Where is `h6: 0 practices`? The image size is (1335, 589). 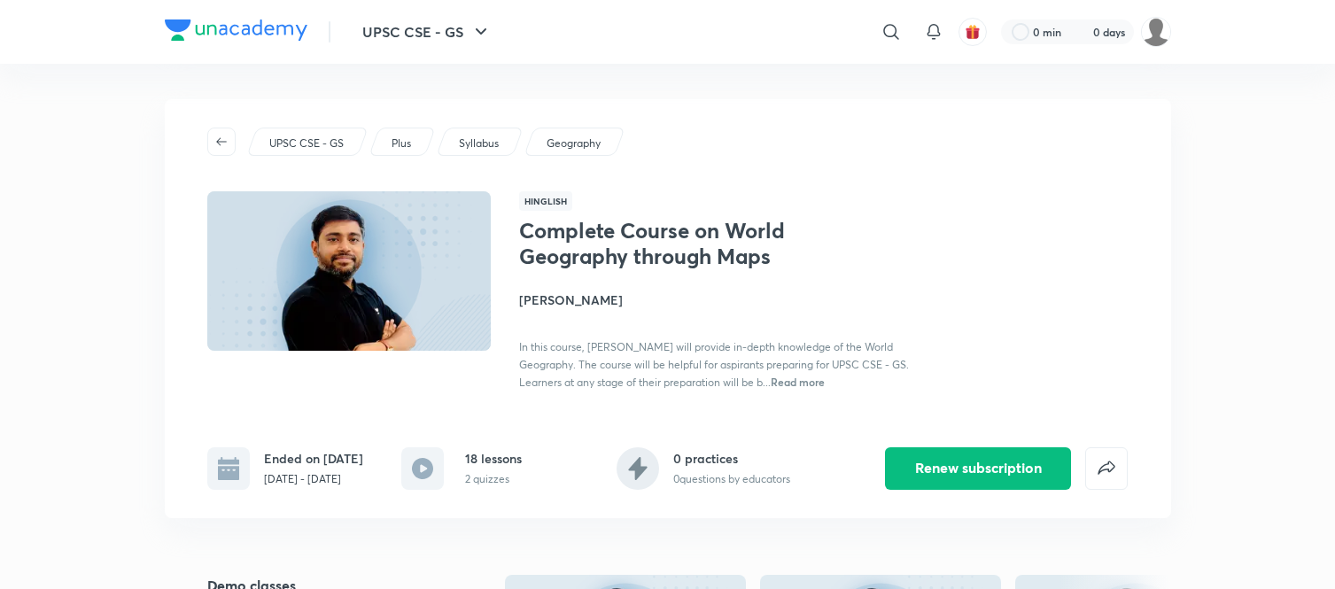
h6: 0 practices is located at coordinates (732, 458).